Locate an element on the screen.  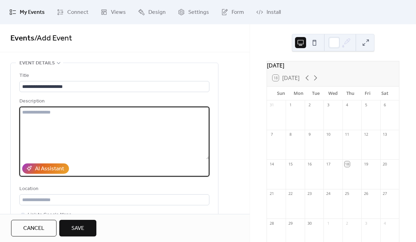
div: 8 is located at coordinates (290, 134).